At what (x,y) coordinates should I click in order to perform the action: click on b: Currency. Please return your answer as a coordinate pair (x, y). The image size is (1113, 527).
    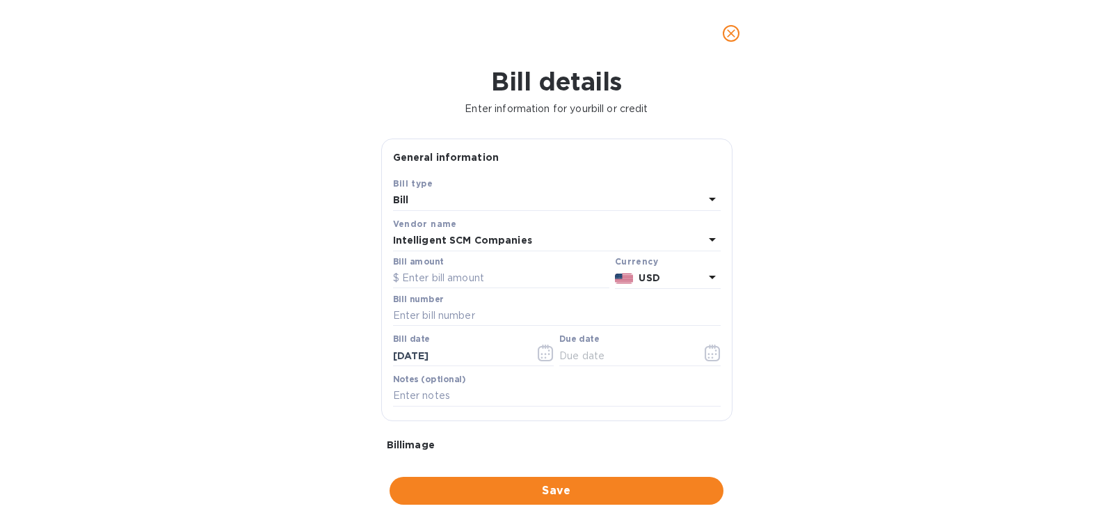
    Looking at the image, I should click on (637, 261).